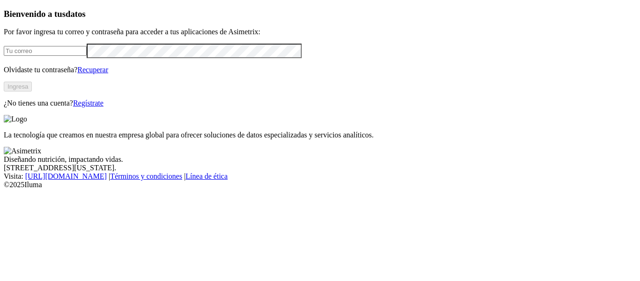 This screenshot has width=640, height=281. Describe the element at coordinates (320, 176) in the screenshot. I see `div: Visita : | |` at that location.